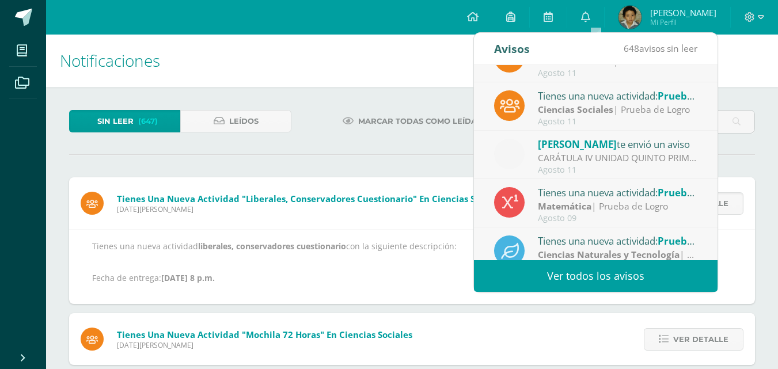  Describe the element at coordinates (608, 254) in the screenshot. I see `strong: Ciencias Naturales y Tecnología` at that location.